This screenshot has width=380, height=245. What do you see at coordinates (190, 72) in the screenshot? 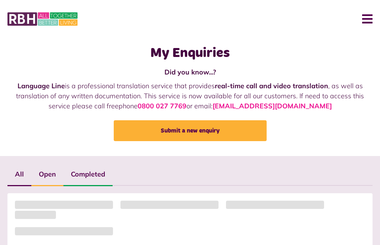
I see `strong: Did you know...?` at bounding box center [190, 72].